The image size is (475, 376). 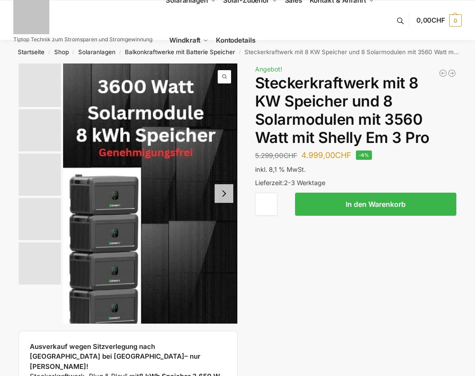 I want to click on bdi: 4.999,00, so click(x=326, y=155).